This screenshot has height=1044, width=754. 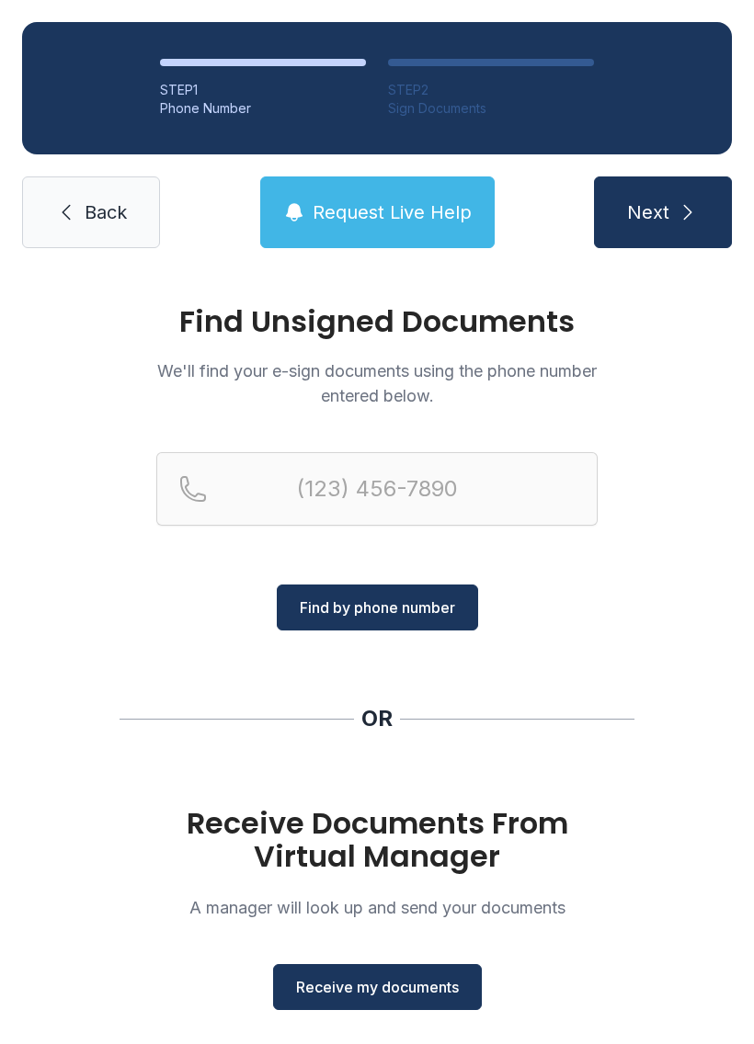 I want to click on span: Find by phone number, so click(x=377, y=607).